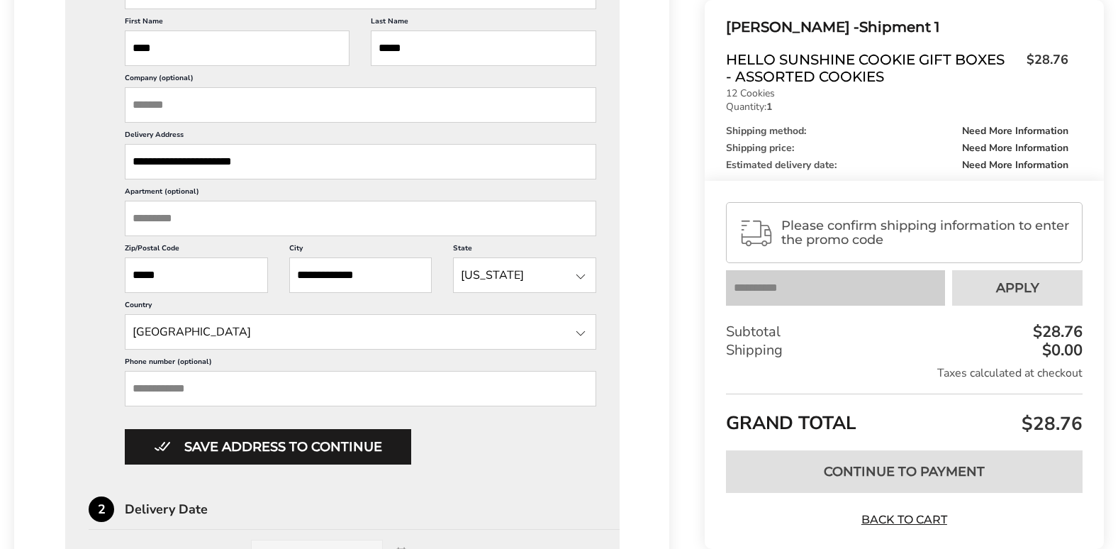 This screenshot has height=549, width=1118. Describe the element at coordinates (360, 162) in the screenshot. I see `input: Delivery Address` at that location.